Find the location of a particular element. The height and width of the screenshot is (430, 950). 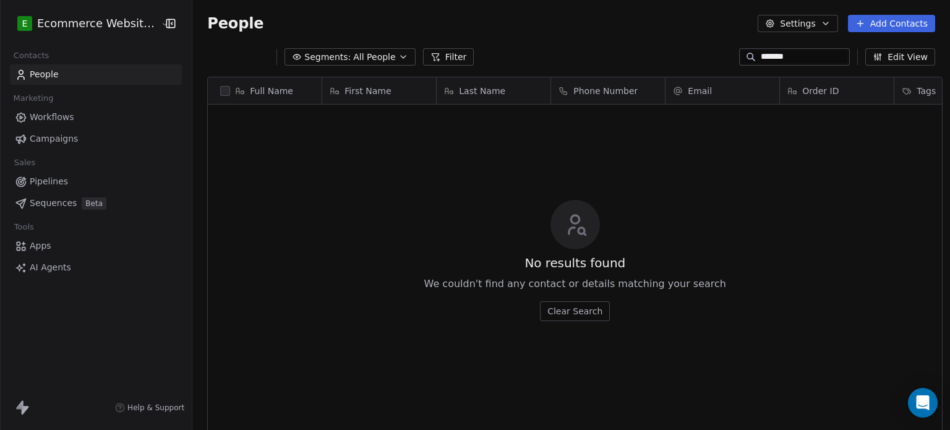

span: We couldn't find any contact or details matching your search is located at coordinates (575, 284).